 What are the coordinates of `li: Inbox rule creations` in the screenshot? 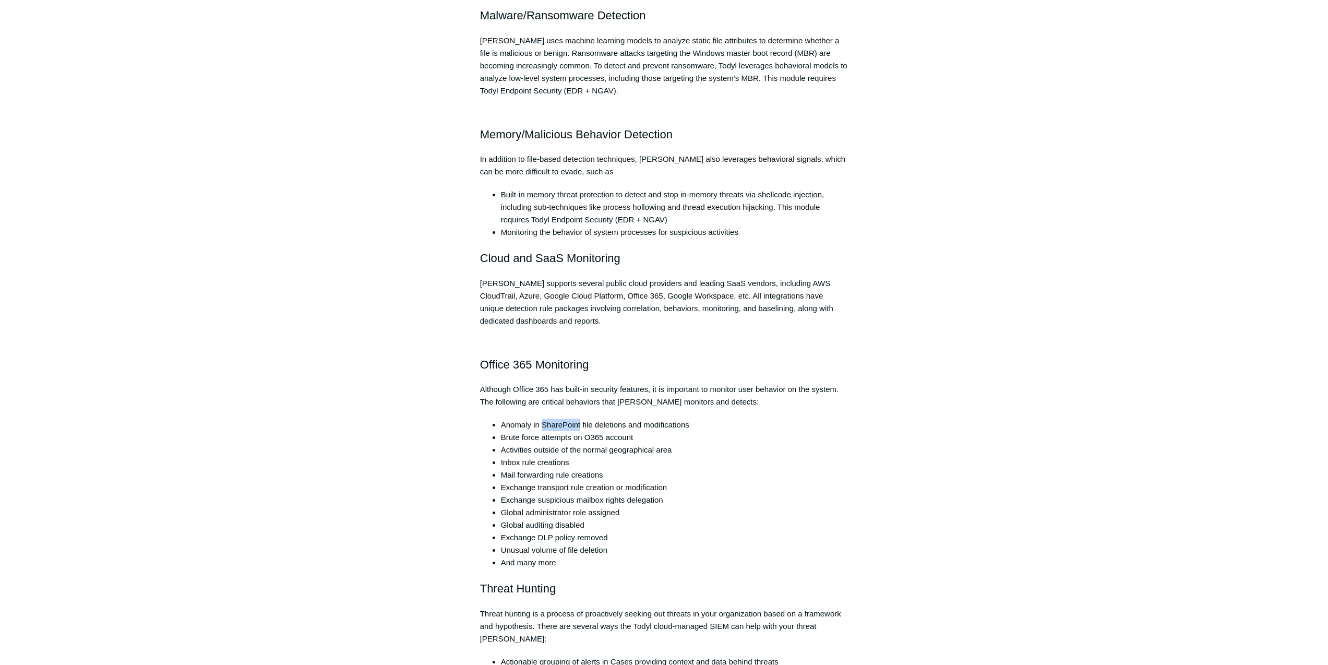 It's located at (675, 462).